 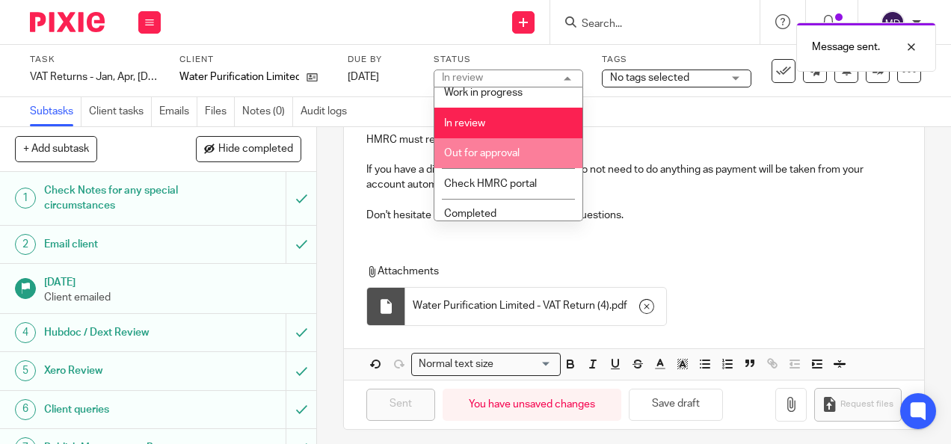 What do you see at coordinates (455, 364) in the screenshot?
I see `span: Normal text size` at bounding box center [455, 364].